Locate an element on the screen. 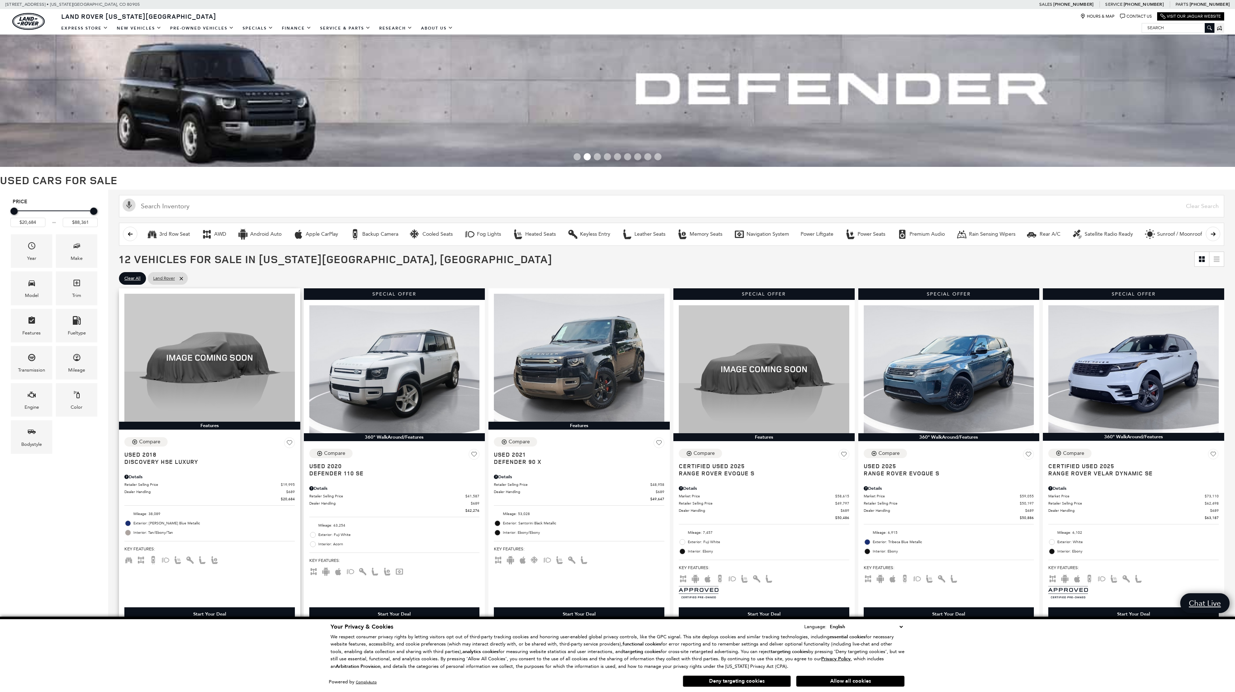 The width and height of the screenshot is (1235, 692). span: Defender 90 X is located at coordinates (577, 462).